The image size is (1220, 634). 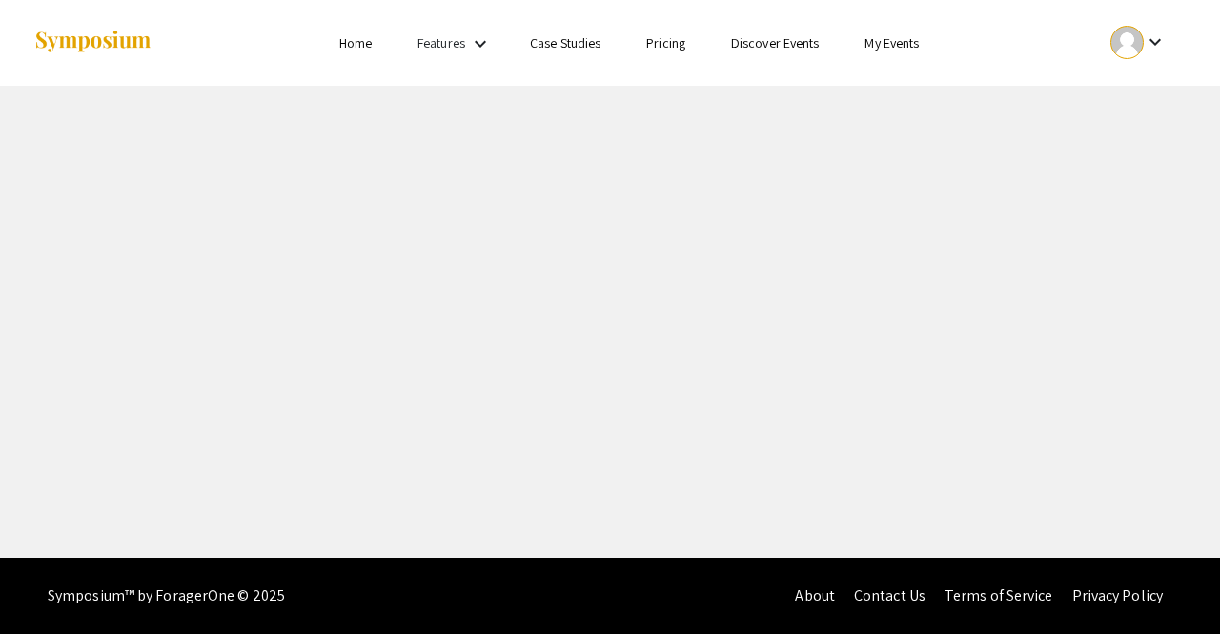 What do you see at coordinates (356, 43) in the screenshot?
I see `a: Home` at bounding box center [356, 43].